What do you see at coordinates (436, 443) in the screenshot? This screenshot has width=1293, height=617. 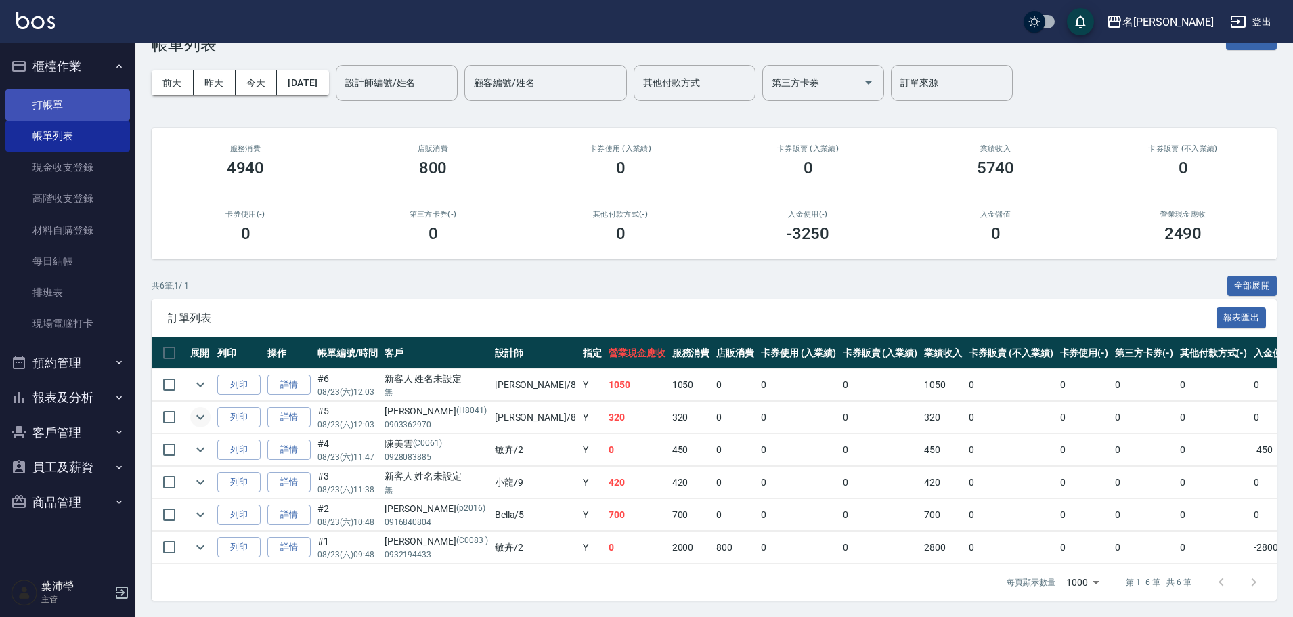 I see `div: 陳美雲` at bounding box center [436, 443].